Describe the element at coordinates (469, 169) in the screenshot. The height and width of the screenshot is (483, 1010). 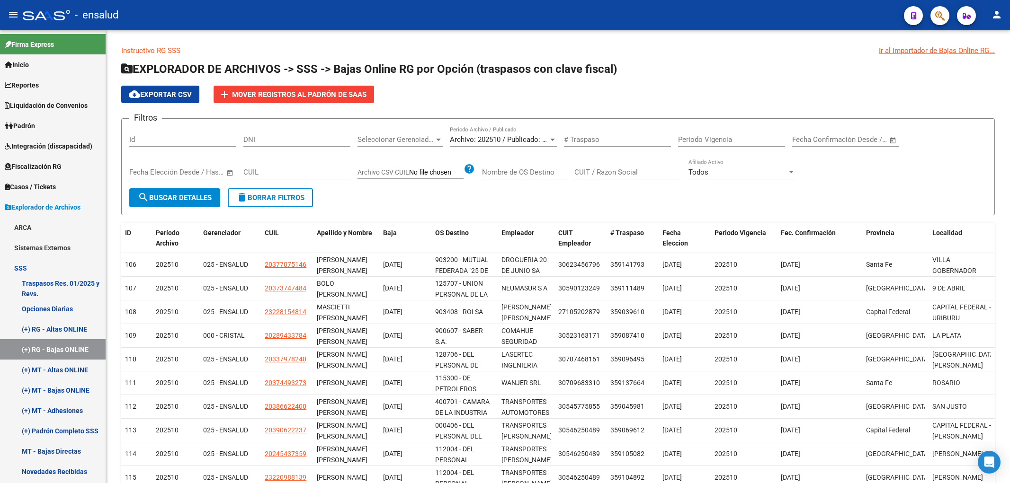
I see `mat-icon: help` at that location.